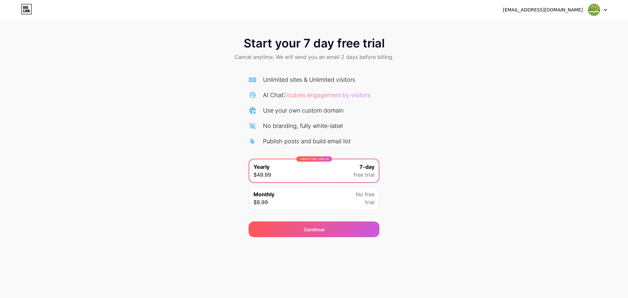 This screenshot has width=628, height=298. Describe the element at coordinates (261, 167) in the screenshot. I see `span: Yearly` at that location.